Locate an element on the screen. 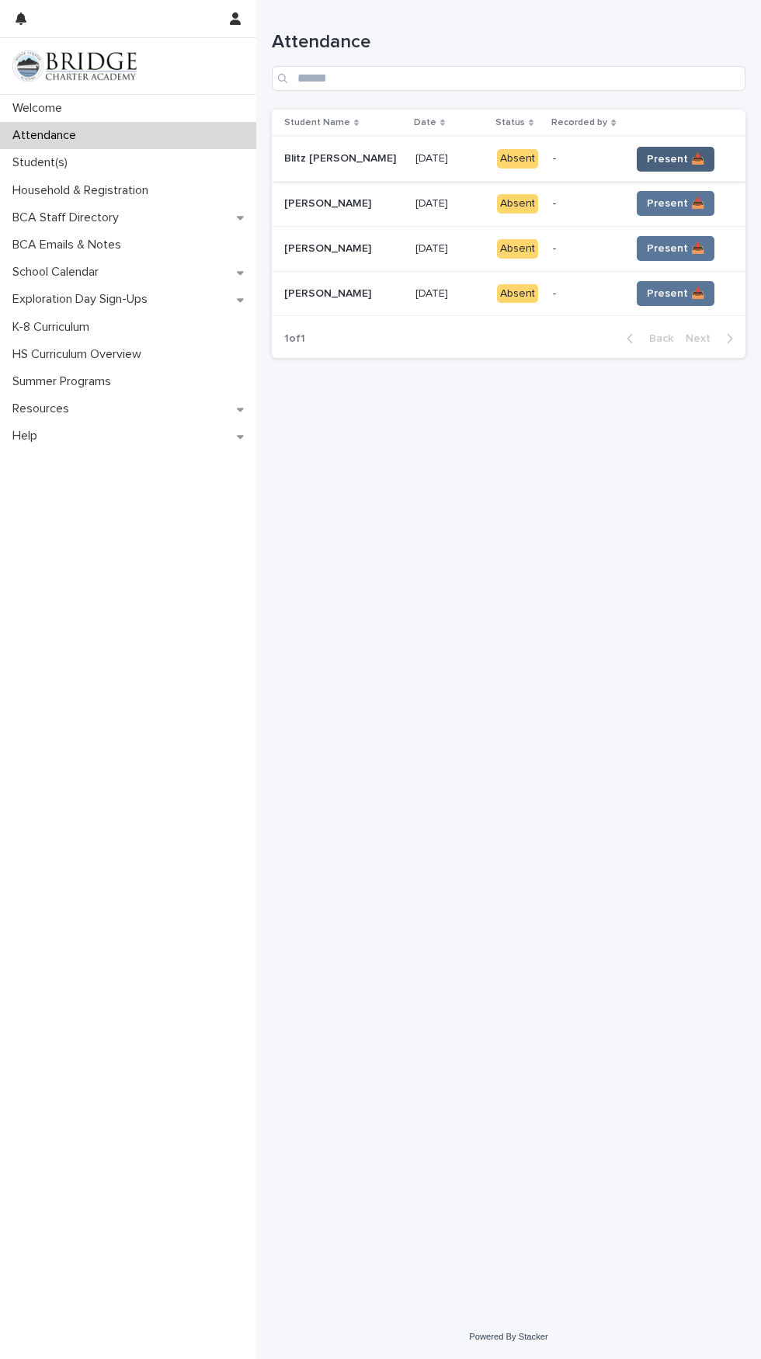 Image resolution: width=761 pixels, height=1359 pixels. p: HS Curriculum Overview is located at coordinates (80, 354).